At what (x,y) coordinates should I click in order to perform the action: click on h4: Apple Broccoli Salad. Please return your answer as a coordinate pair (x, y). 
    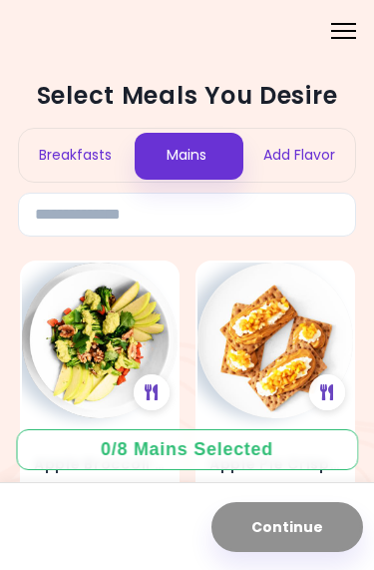
    Looking at the image, I should click on (100, 464).